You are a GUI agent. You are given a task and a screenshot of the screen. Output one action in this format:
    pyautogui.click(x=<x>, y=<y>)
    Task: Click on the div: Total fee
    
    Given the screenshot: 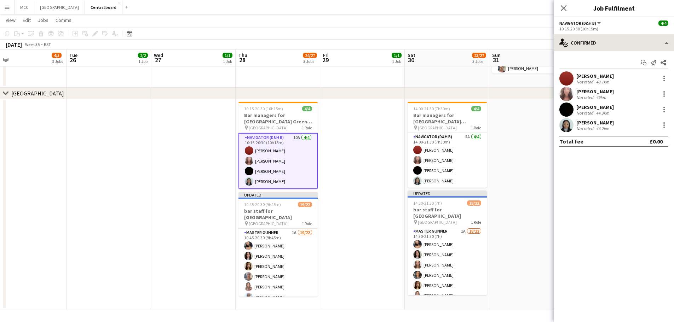 What is the action you would take?
    pyautogui.click(x=571, y=141)
    